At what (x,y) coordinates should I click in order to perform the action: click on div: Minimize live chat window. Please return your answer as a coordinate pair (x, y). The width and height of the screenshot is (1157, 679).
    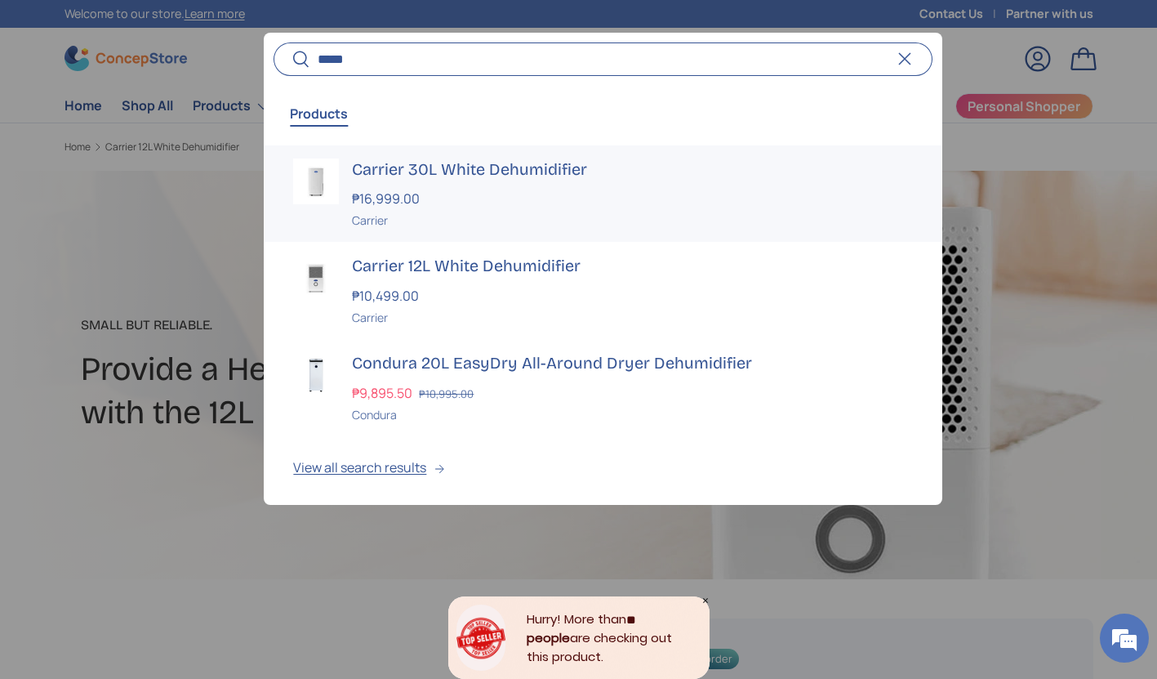
    Looking at the image, I should click on (287, 28).